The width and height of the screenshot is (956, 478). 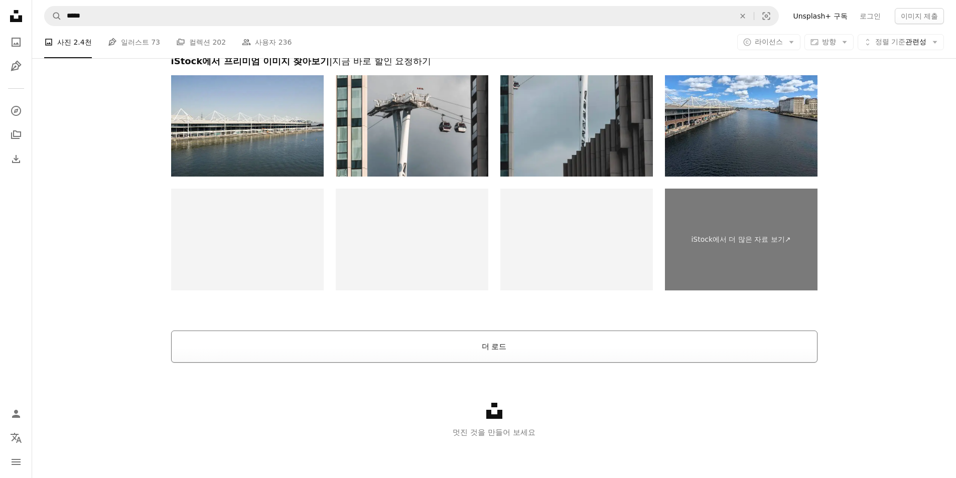 What do you see at coordinates (134, 42) in the screenshot?
I see `a: 일러스트 73` at bounding box center [134, 42].